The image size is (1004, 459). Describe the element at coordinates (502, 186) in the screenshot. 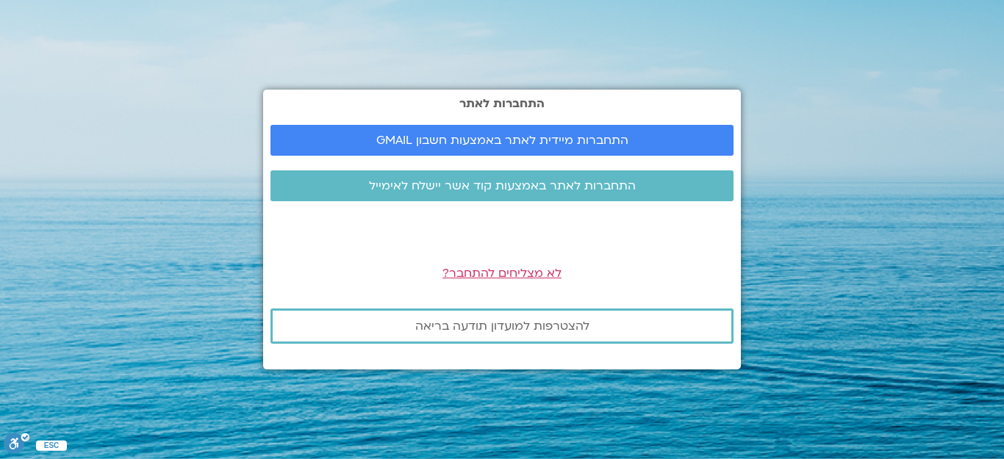

I see `a: התחברות לאתר באמצעות קוד אשר יישלח לאימייל` at that location.